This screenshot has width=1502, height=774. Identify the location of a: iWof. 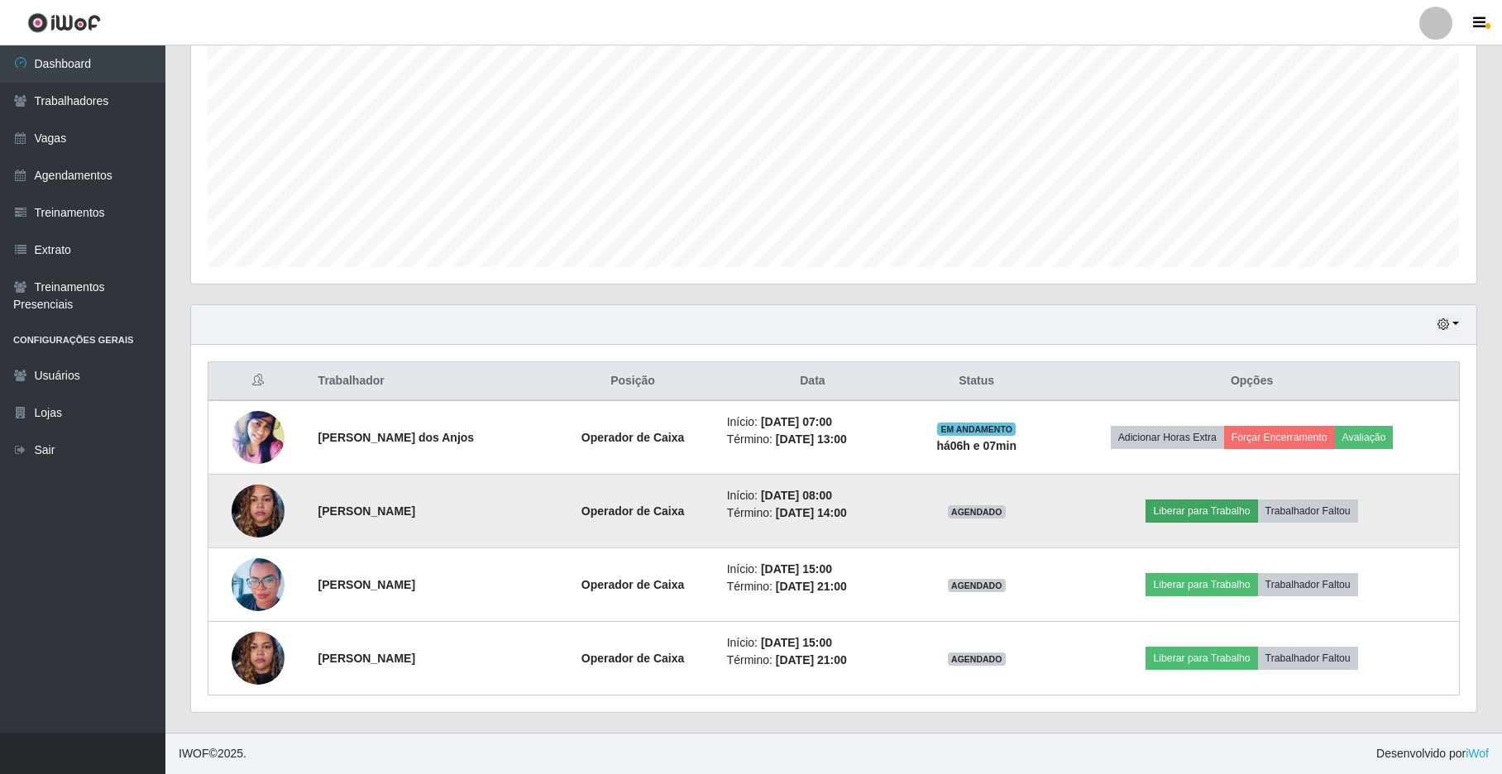
(1477, 754).